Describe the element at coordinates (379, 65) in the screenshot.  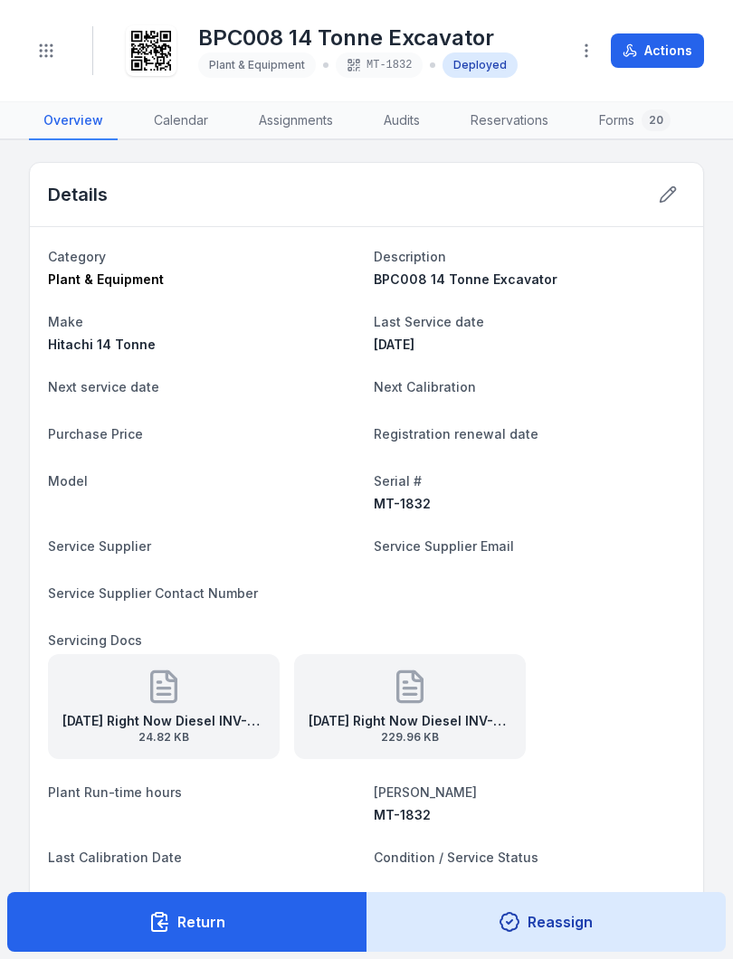
I see `div: MT-1832` at that location.